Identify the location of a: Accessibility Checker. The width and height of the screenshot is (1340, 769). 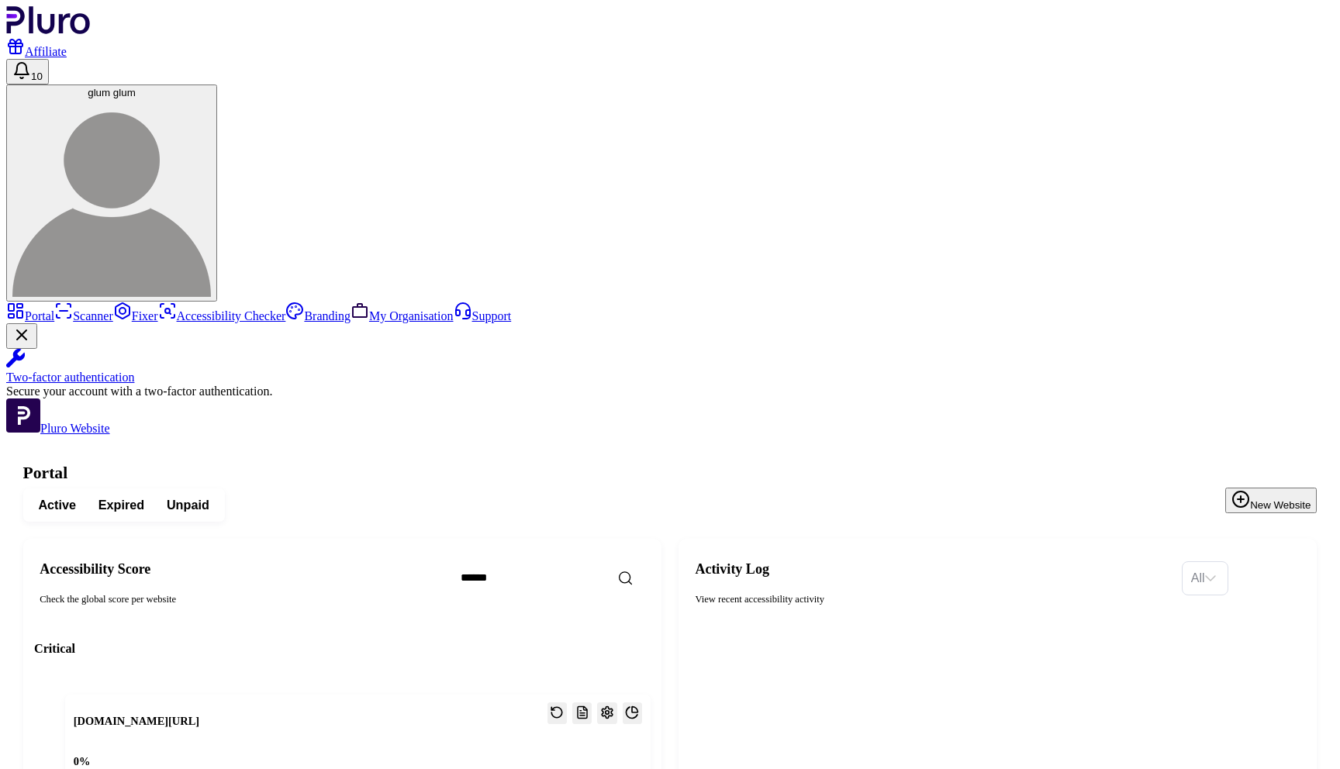
(222, 316).